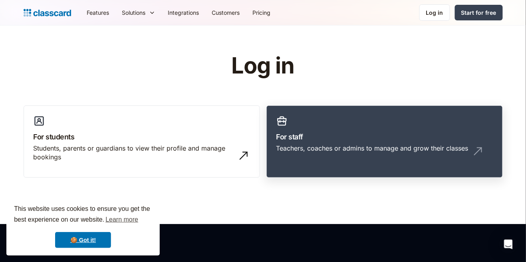 The width and height of the screenshot is (526, 262). Describe the element at coordinates (184, 12) in the screenshot. I see `a: Integrations` at that location.